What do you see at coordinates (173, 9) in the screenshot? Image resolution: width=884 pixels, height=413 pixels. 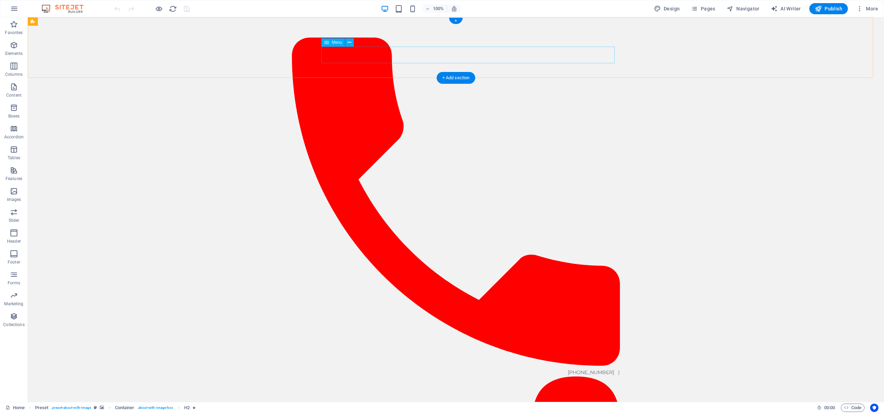 I see `i: Reload page` at bounding box center [173, 9].